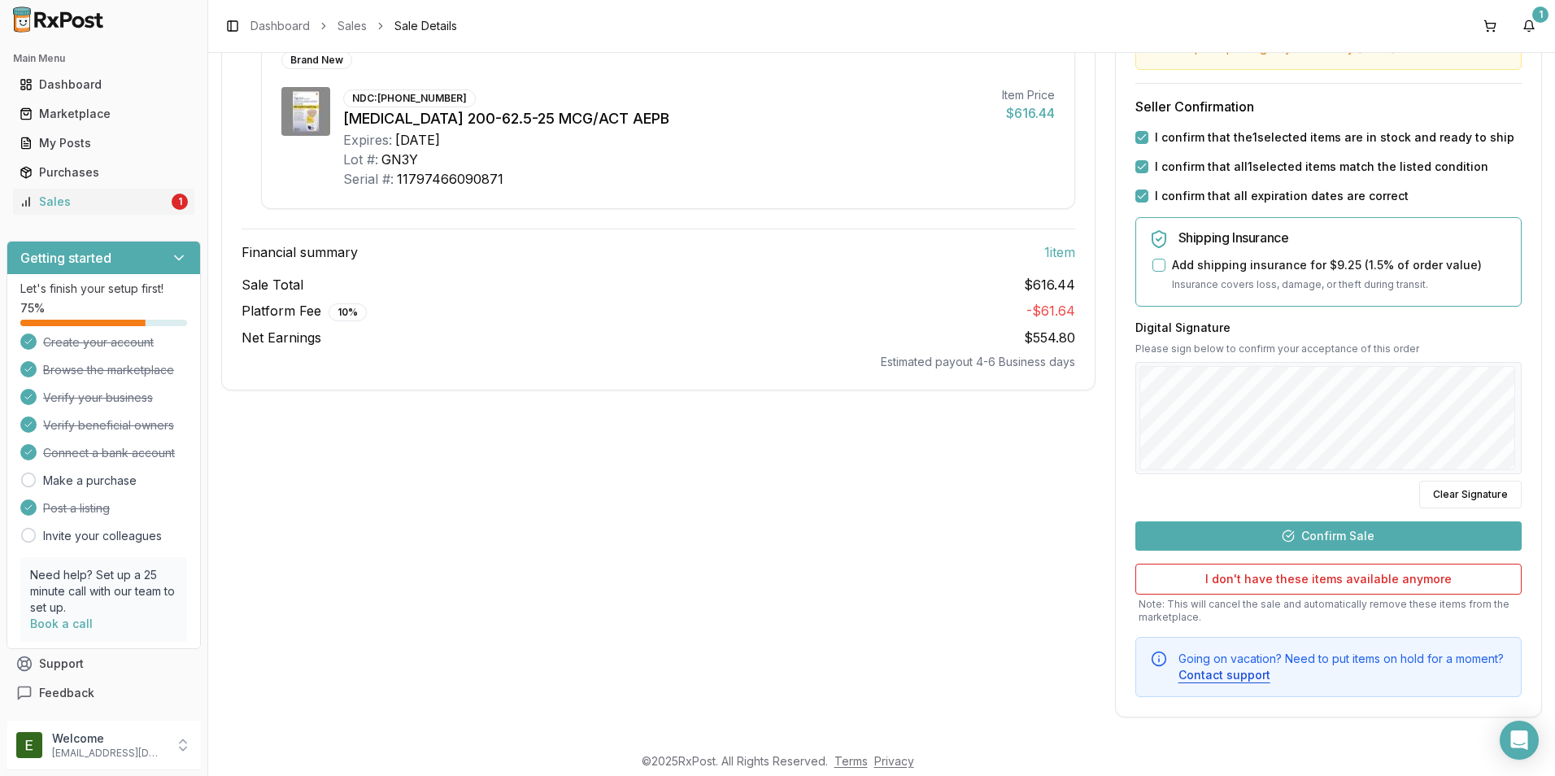 The image size is (1555, 776). Describe the element at coordinates (1328, 107) in the screenshot. I see `h3: Seller Confirmation` at that location.